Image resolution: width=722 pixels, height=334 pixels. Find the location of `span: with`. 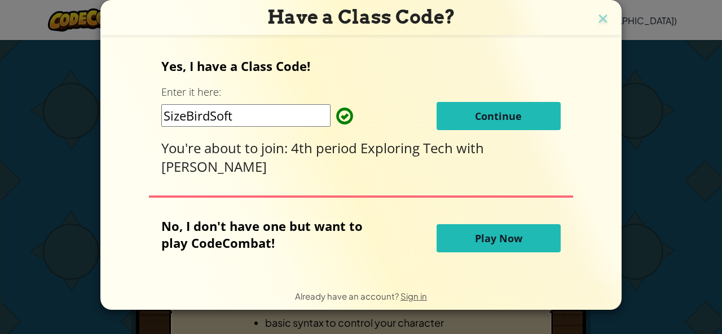

span: with is located at coordinates (470, 148).